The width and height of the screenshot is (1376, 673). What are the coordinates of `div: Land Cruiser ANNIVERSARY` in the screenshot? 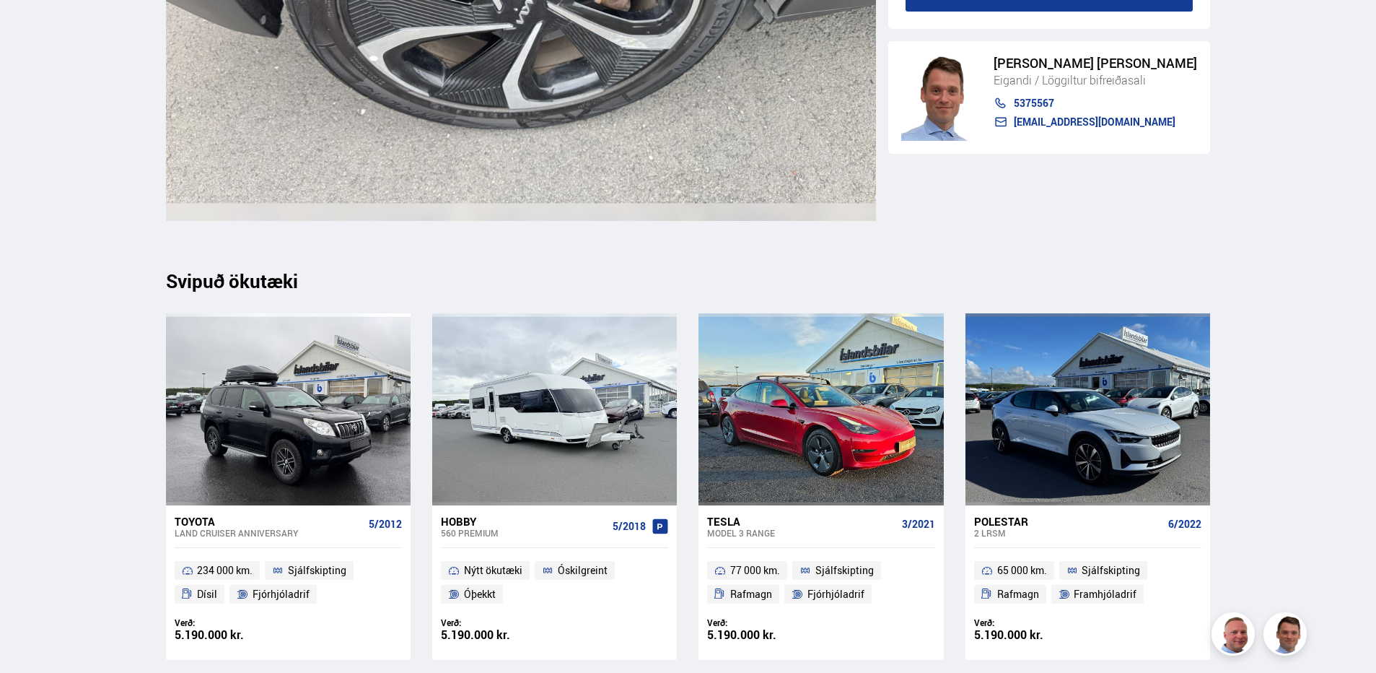 It's located at (269, 533).